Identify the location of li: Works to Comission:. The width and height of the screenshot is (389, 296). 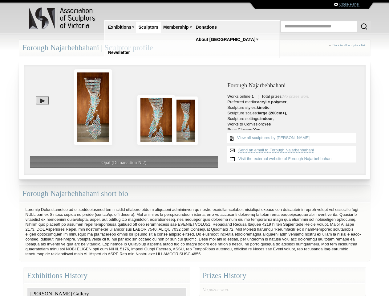
(293, 124).